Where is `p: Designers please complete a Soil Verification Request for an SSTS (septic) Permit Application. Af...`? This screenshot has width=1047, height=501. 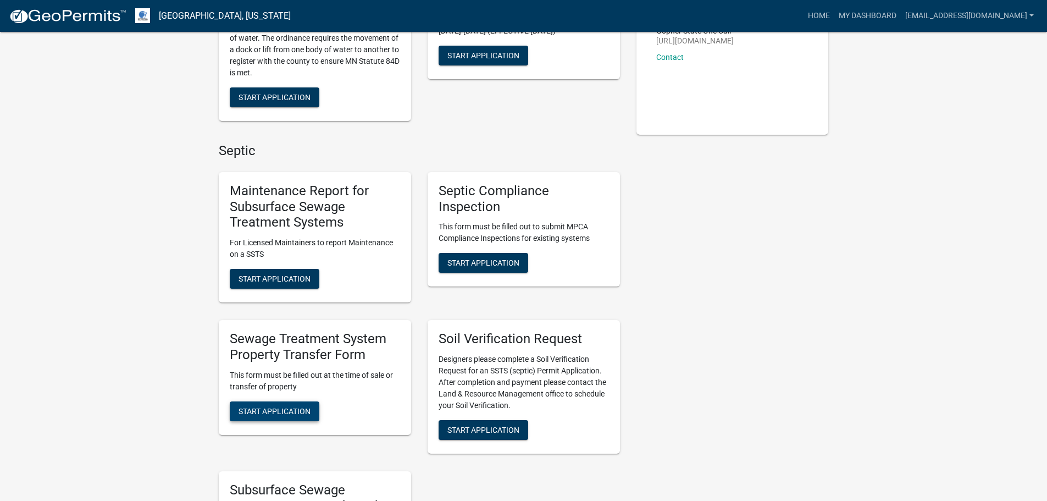
p: Designers please complete a Soil Verification Request for an SSTS (septic) Permit Application. Af... is located at coordinates (524, 382).